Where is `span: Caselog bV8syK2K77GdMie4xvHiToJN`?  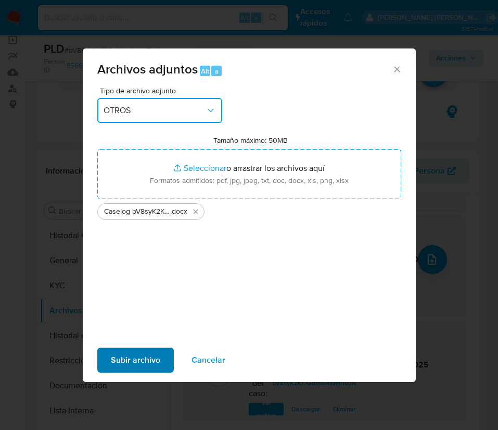 span: Caselog bV8syK2K77GdMie4xvHiToJN is located at coordinates (137, 211).